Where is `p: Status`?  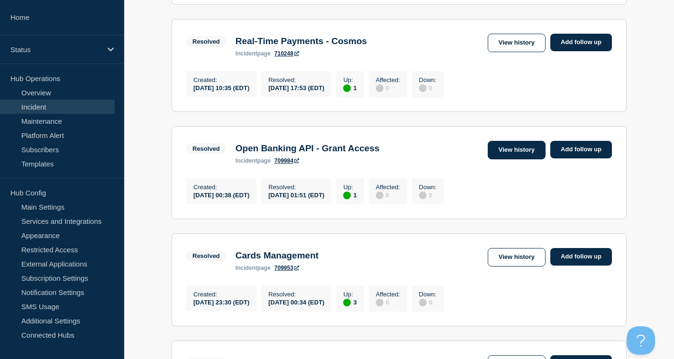
p: Status is located at coordinates (56, 49).